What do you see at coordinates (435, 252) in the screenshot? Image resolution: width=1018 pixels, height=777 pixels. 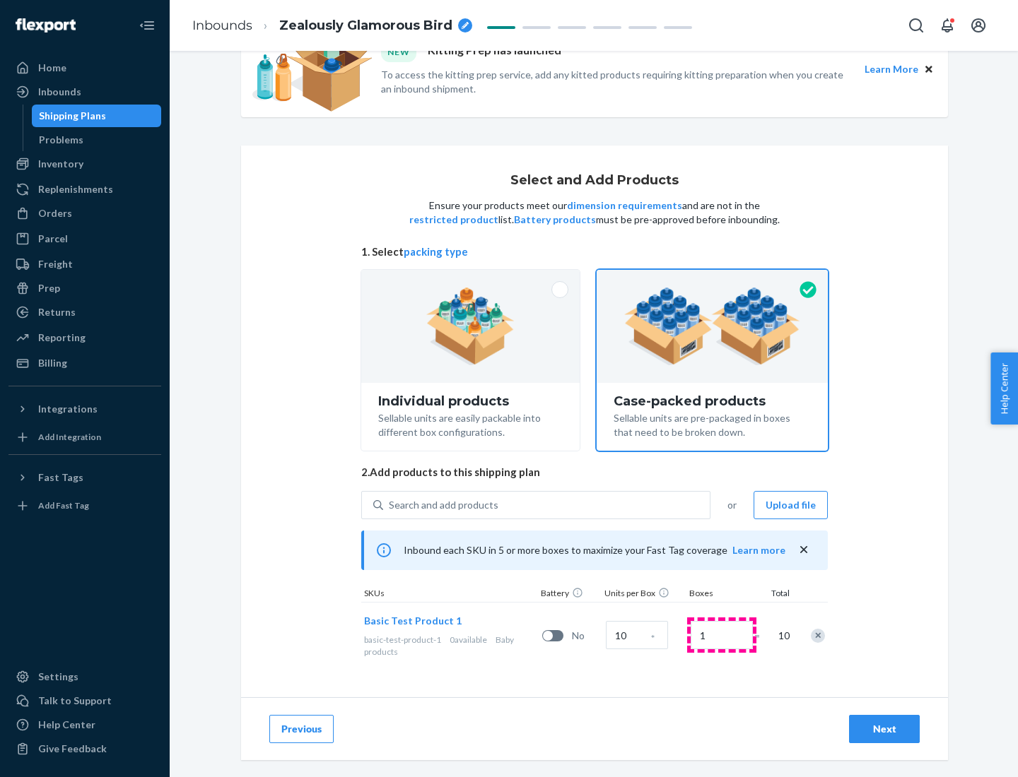 I see `button: packing type` at bounding box center [435, 252].